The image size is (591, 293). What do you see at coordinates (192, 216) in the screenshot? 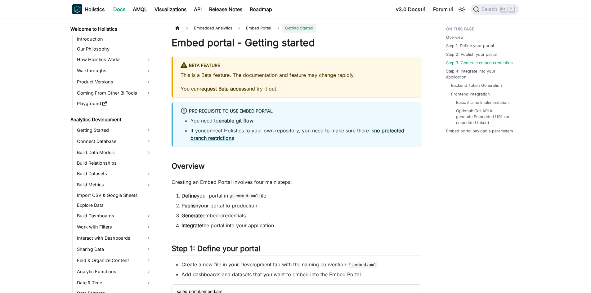
I see `strong: Generate` at bounding box center [192, 216].